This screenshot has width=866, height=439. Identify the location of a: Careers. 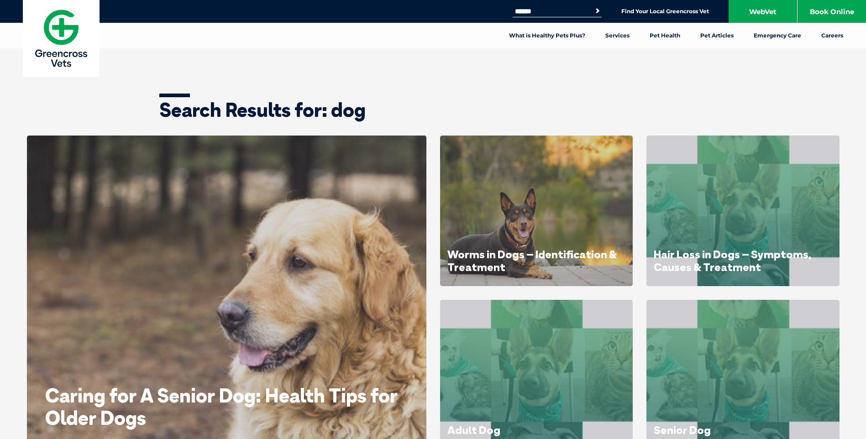
(832, 36).